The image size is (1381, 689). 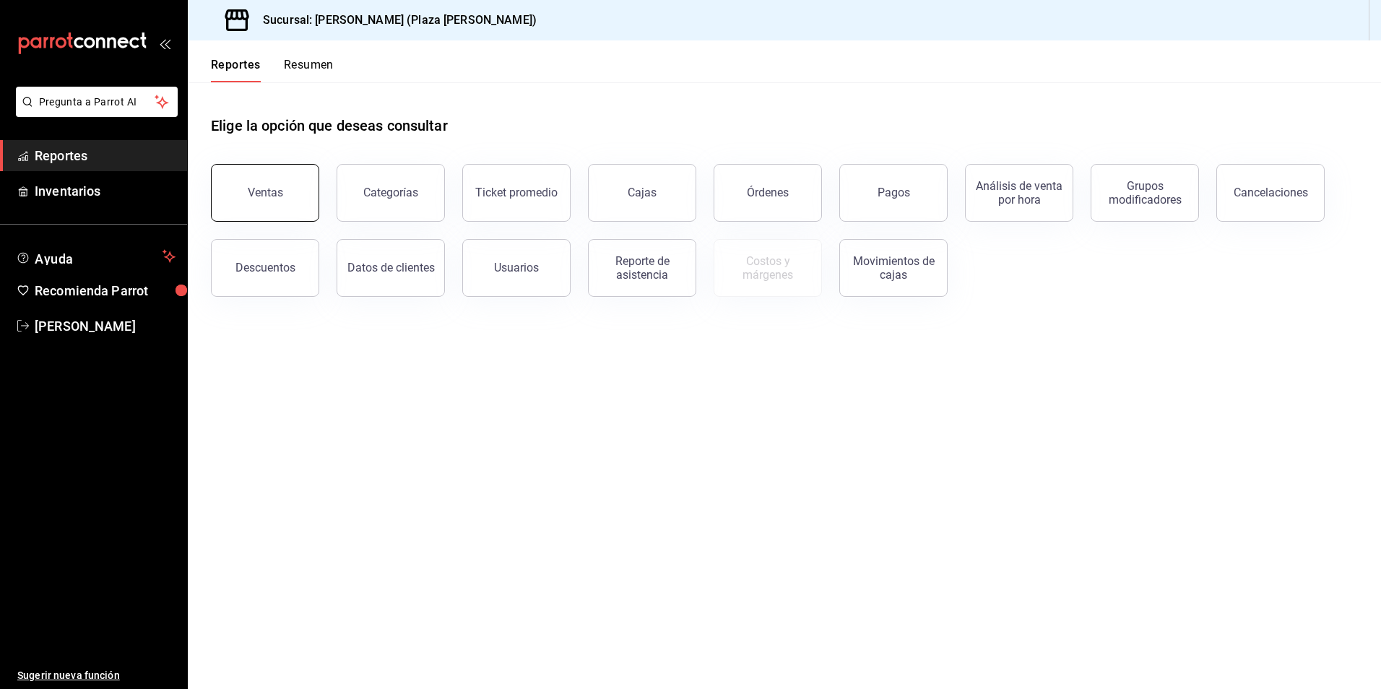 What do you see at coordinates (391, 267) in the screenshot?
I see `div: Datos de clientes` at bounding box center [391, 267].